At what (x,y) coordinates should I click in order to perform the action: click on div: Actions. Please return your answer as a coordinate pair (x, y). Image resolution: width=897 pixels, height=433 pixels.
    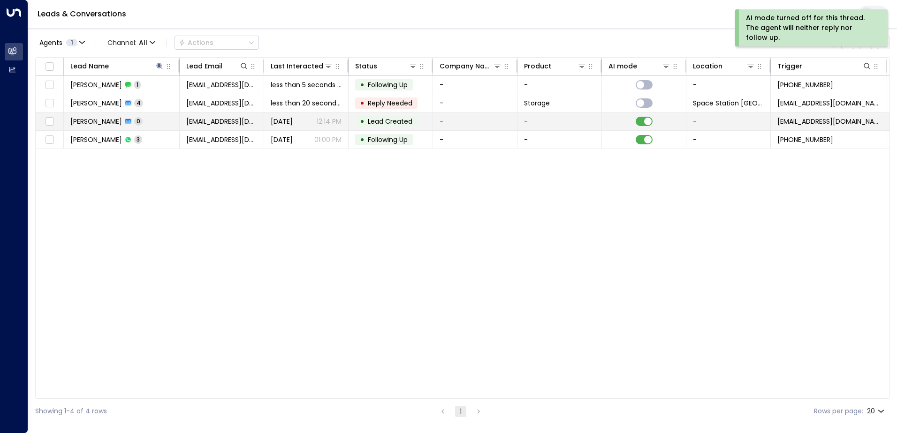
    Looking at the image, I should click on (196, 43).